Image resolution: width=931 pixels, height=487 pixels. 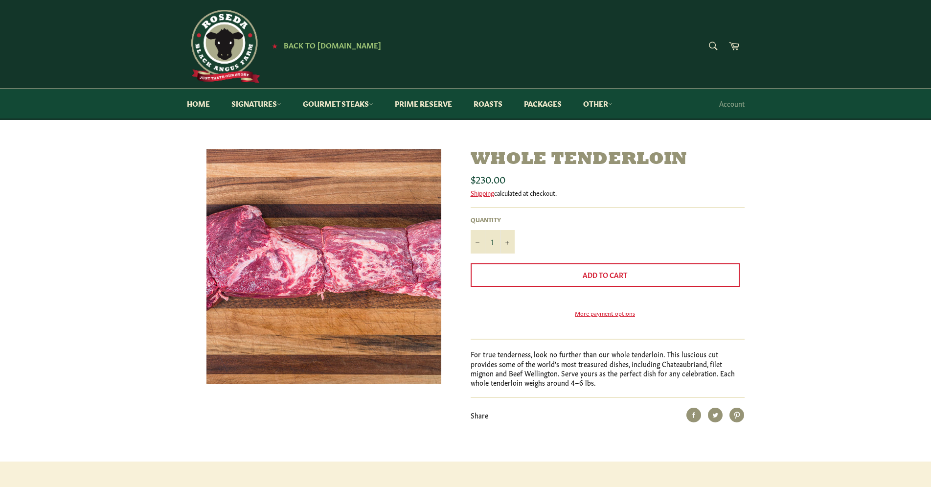 I want to click on a: Shipping, so click(x=482, y=192).